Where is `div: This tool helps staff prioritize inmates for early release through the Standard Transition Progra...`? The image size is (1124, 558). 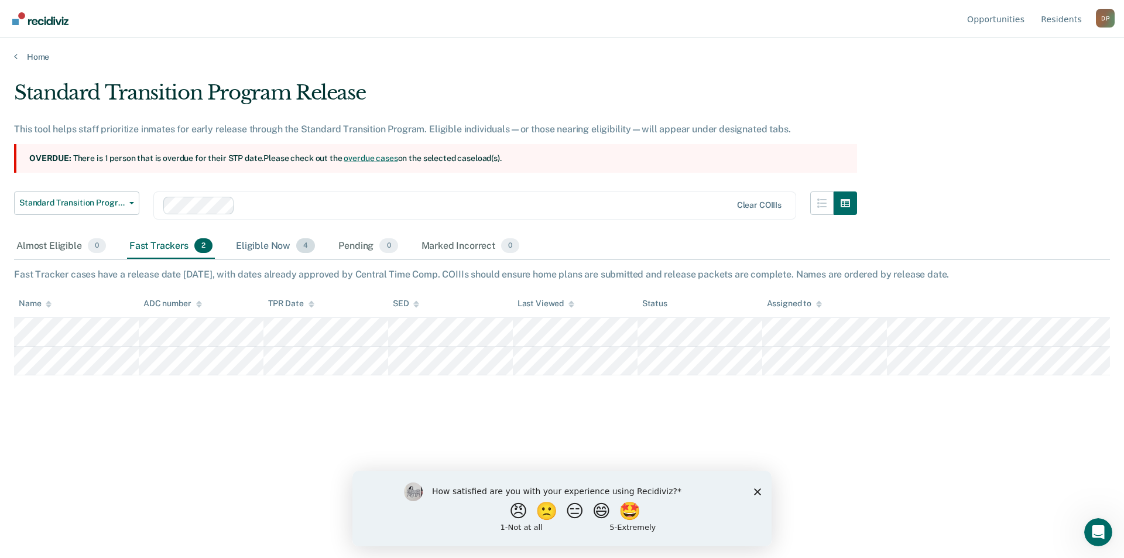 div: This tool helps staff prioritize inmates for early release through the Standard Transition Progra... is located at coordinates (436, 129).